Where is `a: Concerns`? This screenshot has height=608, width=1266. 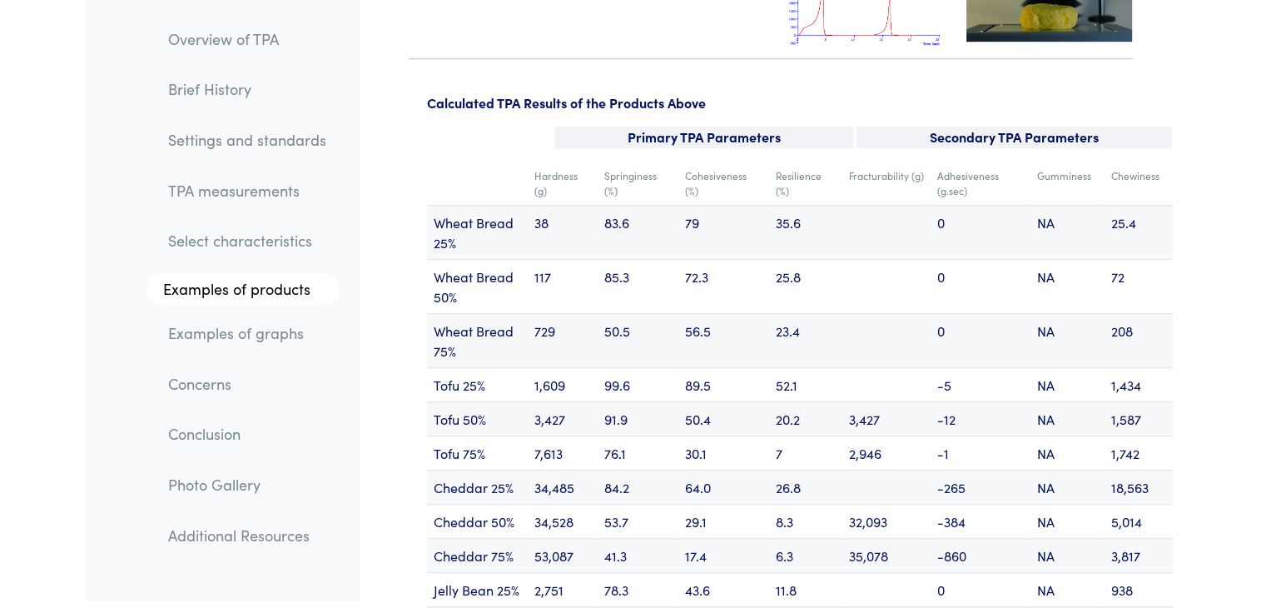 a: Concerns is located at coordinates (247, 384).